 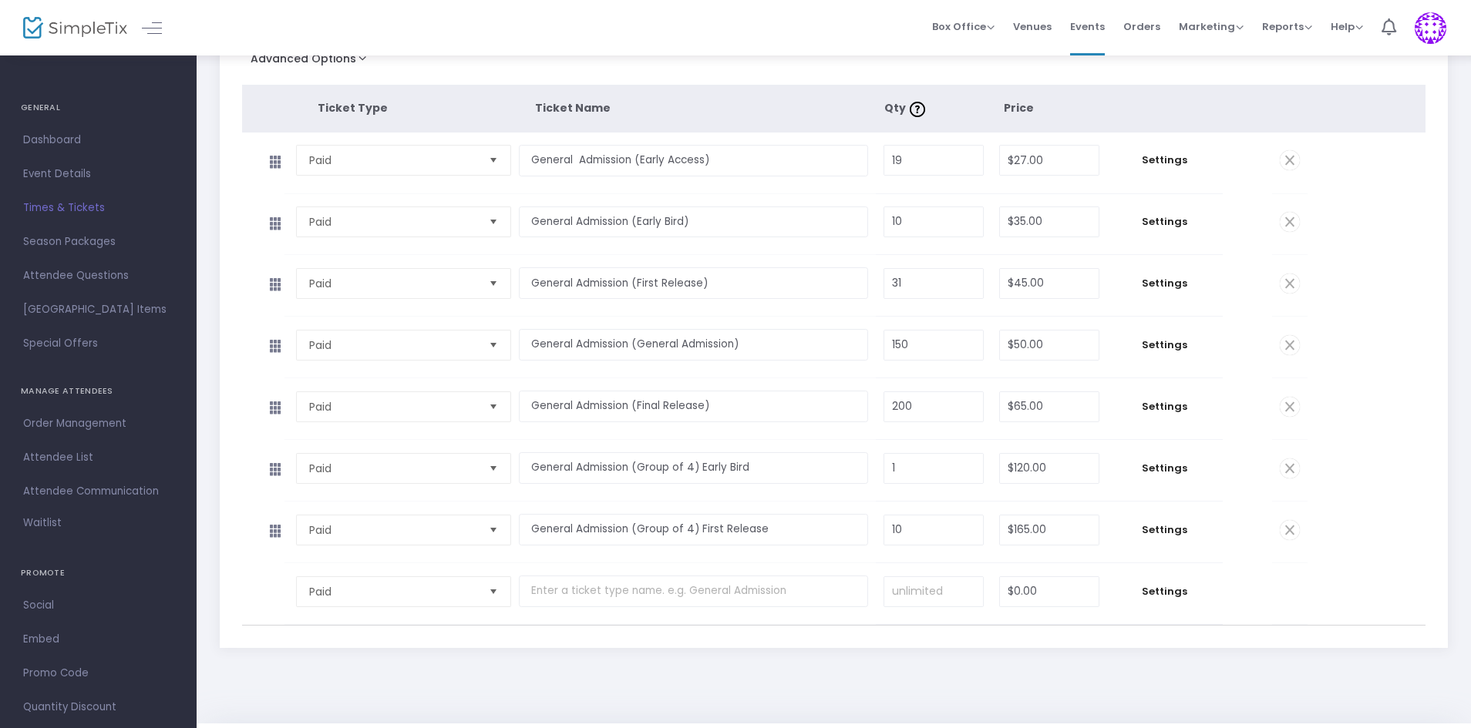 I want to click on span: Event Details, so click(x=98, y=174).